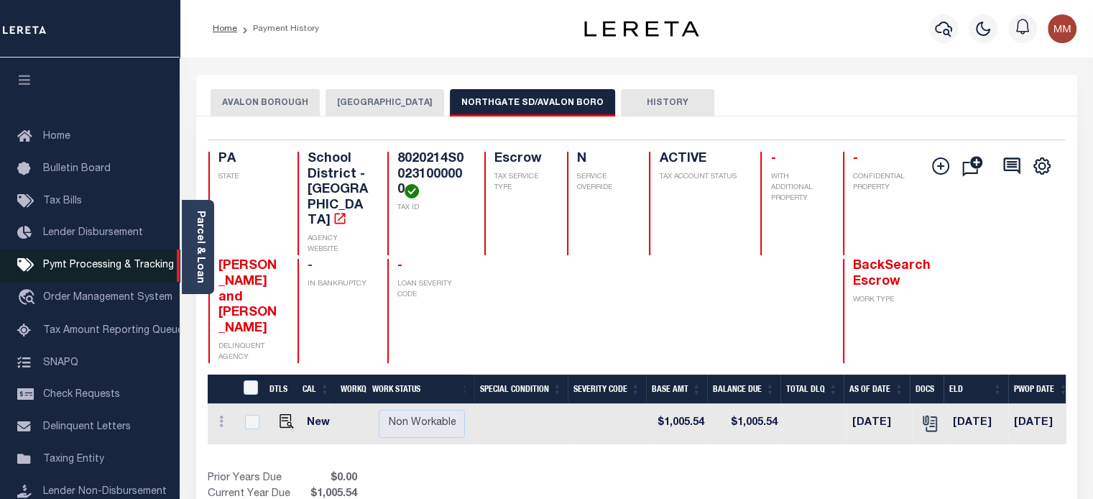  Describe the element at coordinates (668, 103) in the screenshot. I see `button: HISTORY` at that location.